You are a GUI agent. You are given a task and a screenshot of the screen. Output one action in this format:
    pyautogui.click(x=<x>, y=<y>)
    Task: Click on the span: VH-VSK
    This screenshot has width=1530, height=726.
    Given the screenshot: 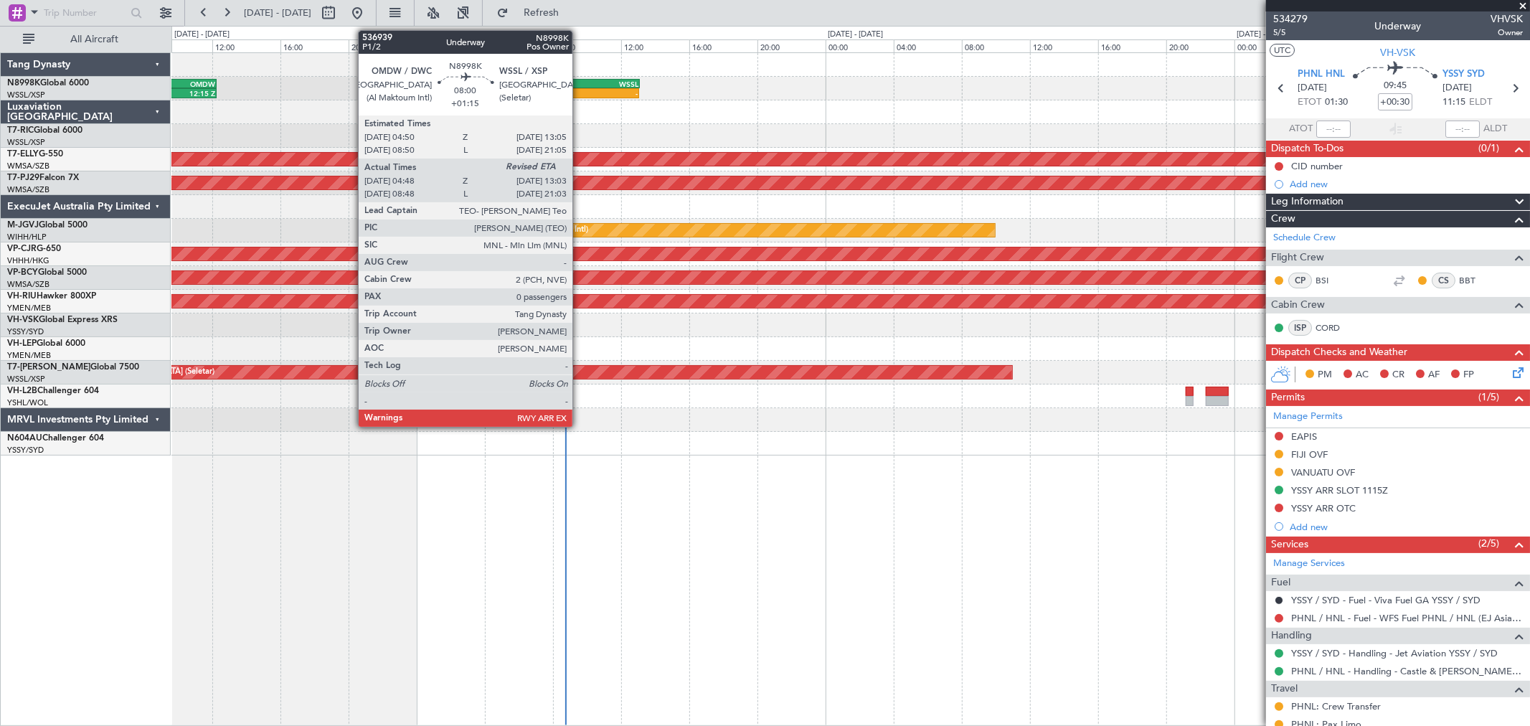 What is the action you would take?
    pyautogui.click(x=23, y=320)
    